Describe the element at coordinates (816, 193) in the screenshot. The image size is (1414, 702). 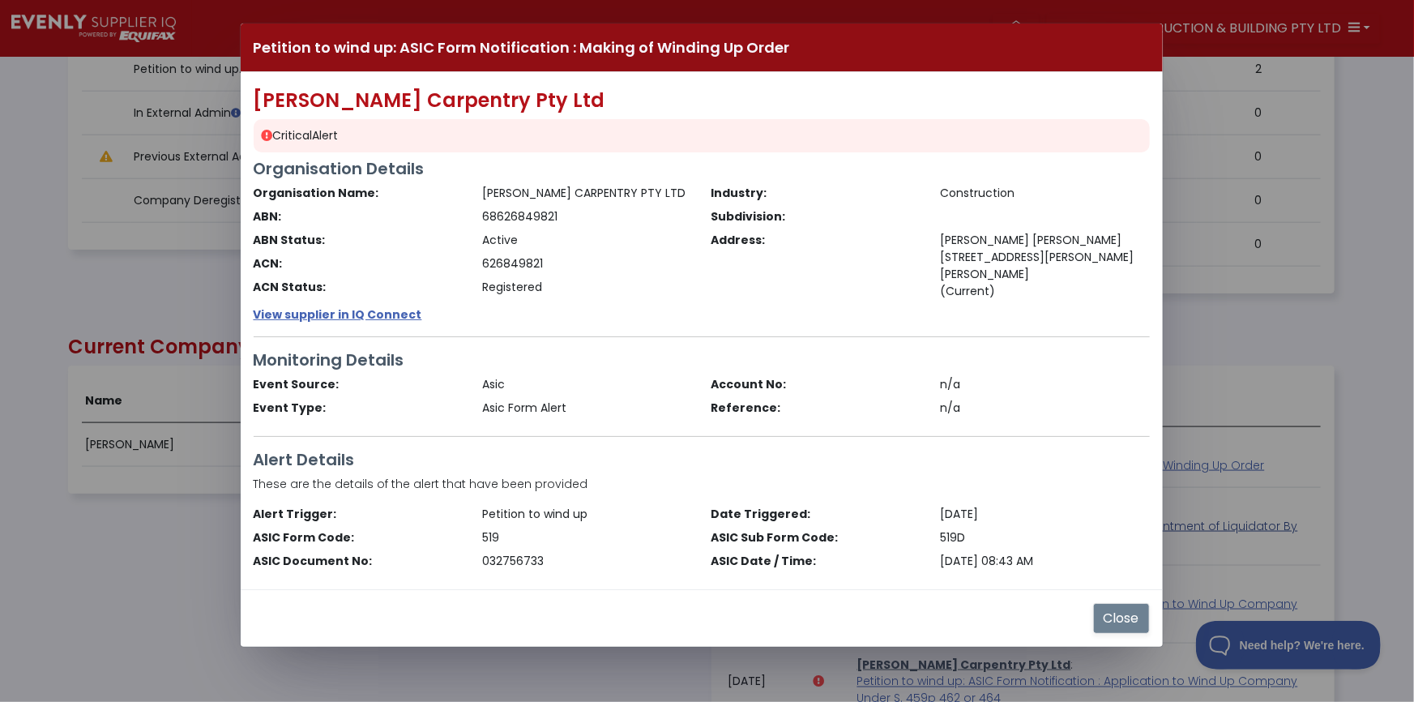
I see `div: Industry:` at that location.